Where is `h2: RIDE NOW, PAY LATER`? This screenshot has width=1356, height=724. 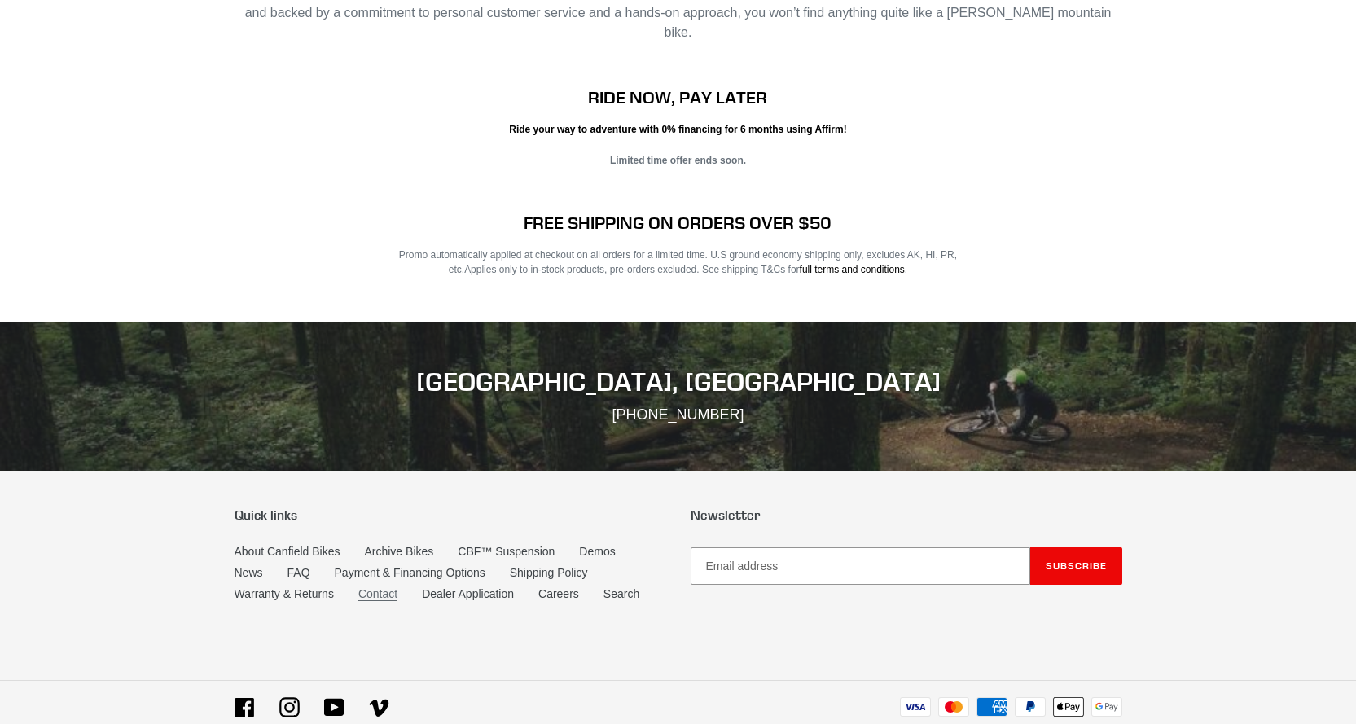 h2: RIDE NOW, PAY LATER is located at coordinates (677, 97).